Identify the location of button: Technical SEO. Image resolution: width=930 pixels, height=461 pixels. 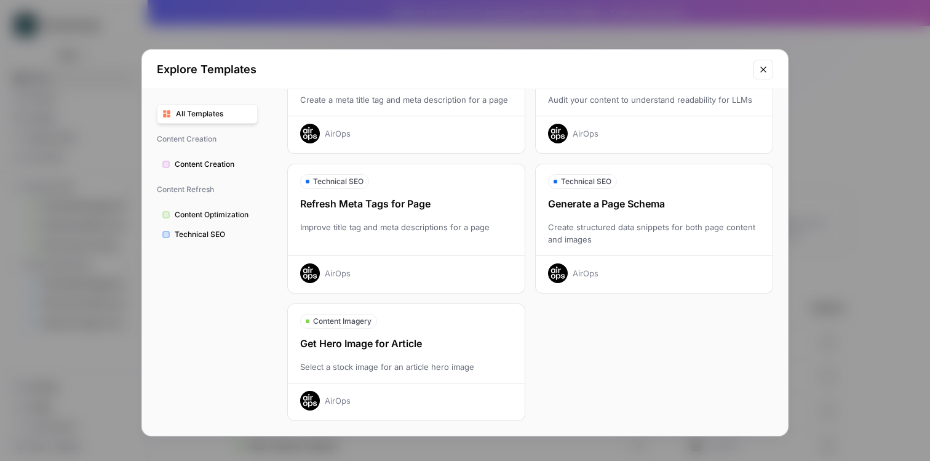
(207, 234).